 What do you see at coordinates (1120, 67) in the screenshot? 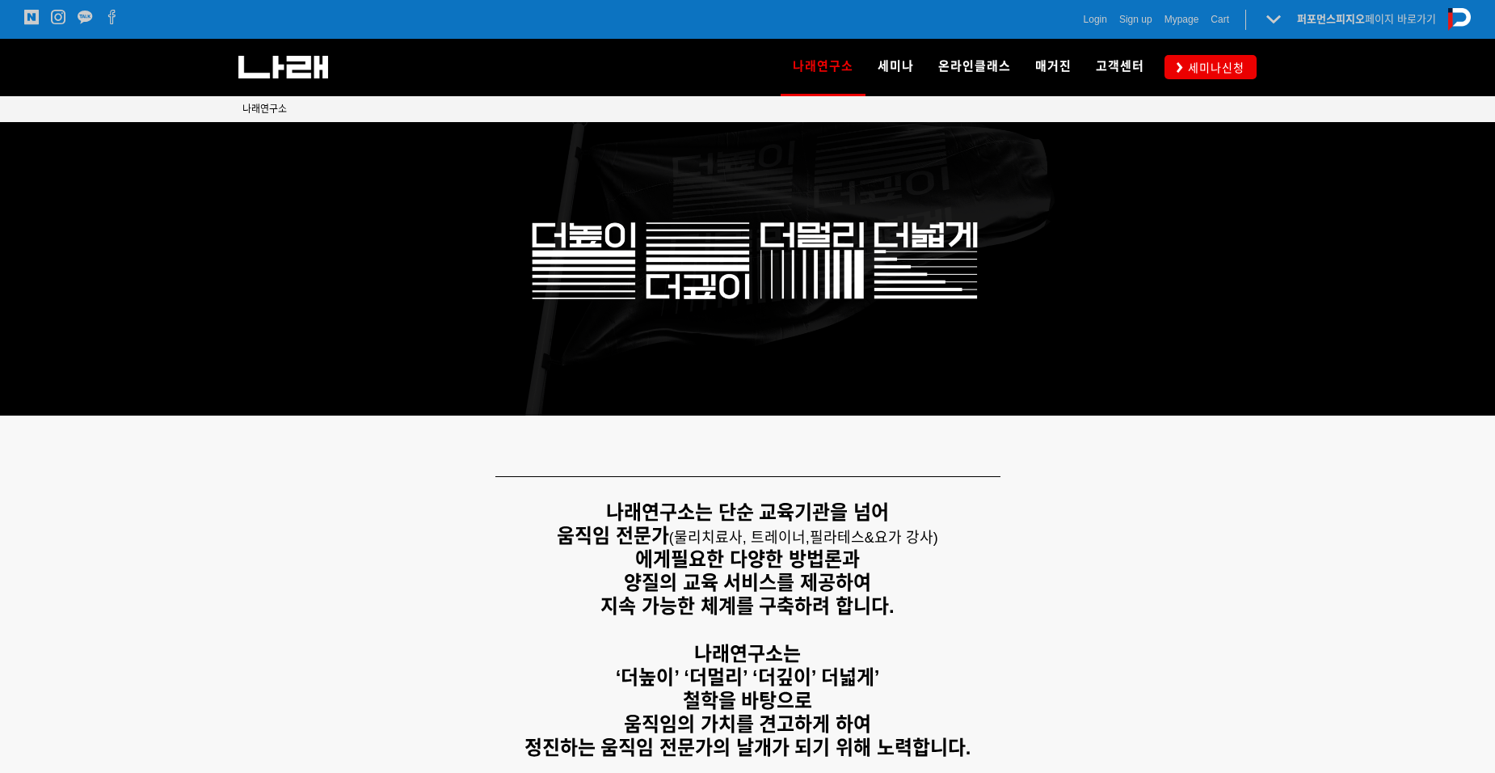
I see `a: 고객센터` at bounding box center [1120, 67].